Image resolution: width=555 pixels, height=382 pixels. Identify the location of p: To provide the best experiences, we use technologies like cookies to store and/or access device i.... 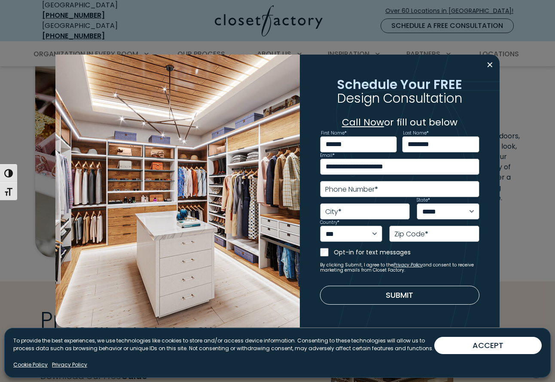
(224, 344).